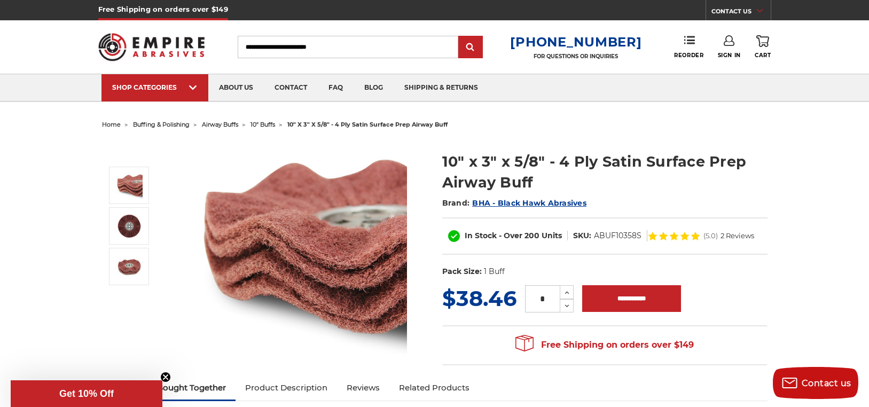 This screenshot has height=407, width=869. What do you see at coordinates (363, 388) in the screenshot?
I see `a: Reviews` at bounding box center [363, 388].